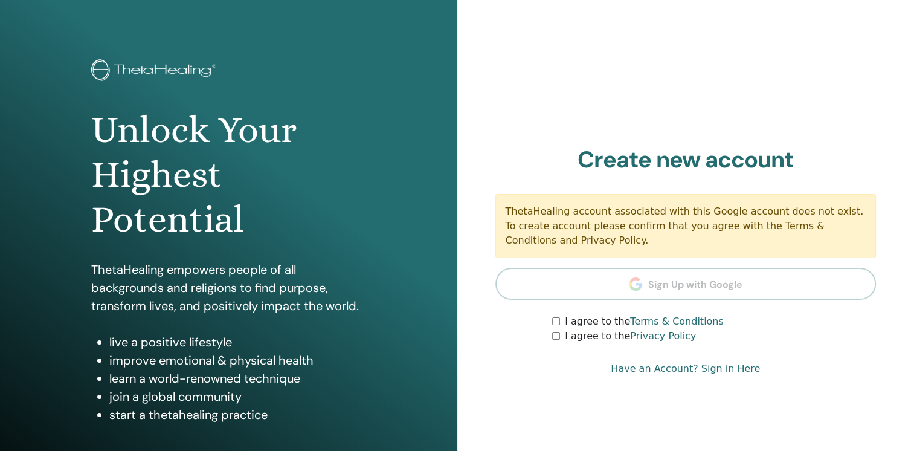 The width and height of the screenshot is (914, 451). I want to click on li: improve emotional & physical health, so click(237, 360).